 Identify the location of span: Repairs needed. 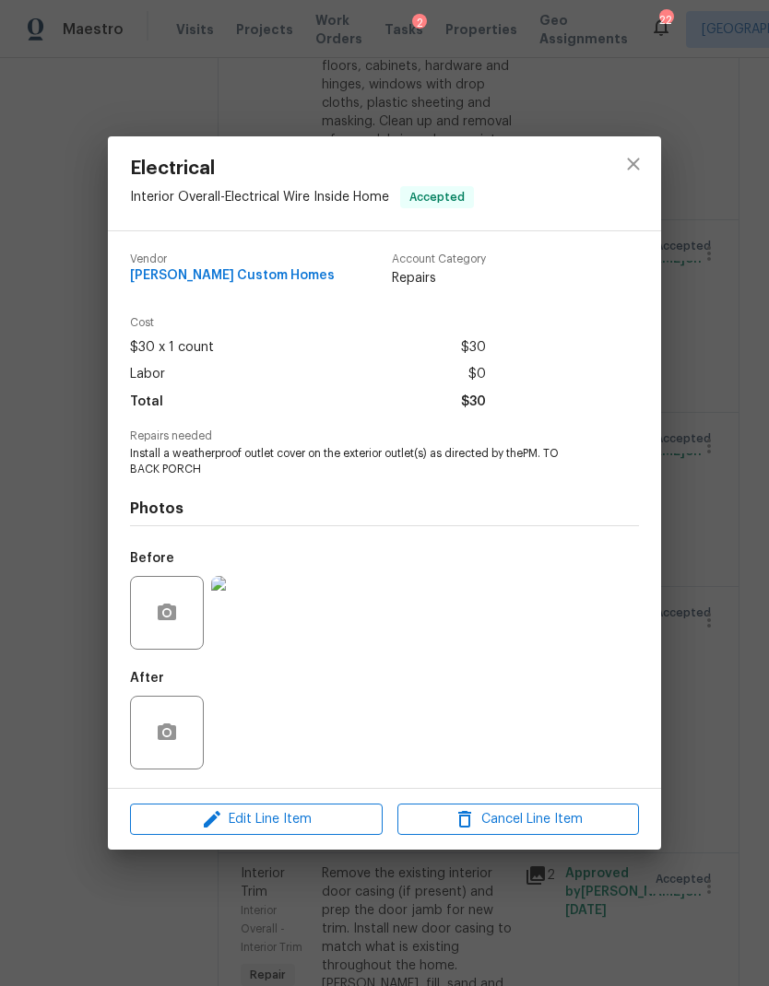
(384, 436).